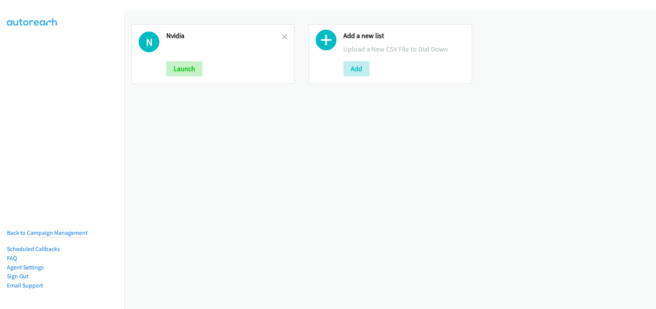 This screenshot has width=656, height=309. I want to click on h2: Nvidia, so click(224, 36).